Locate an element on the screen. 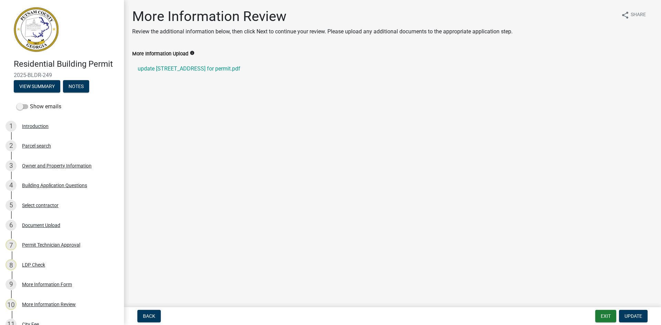 This screenshot has width=661, height=325. wm-modal-confirm: Summary is located at coordinates (37, 87).